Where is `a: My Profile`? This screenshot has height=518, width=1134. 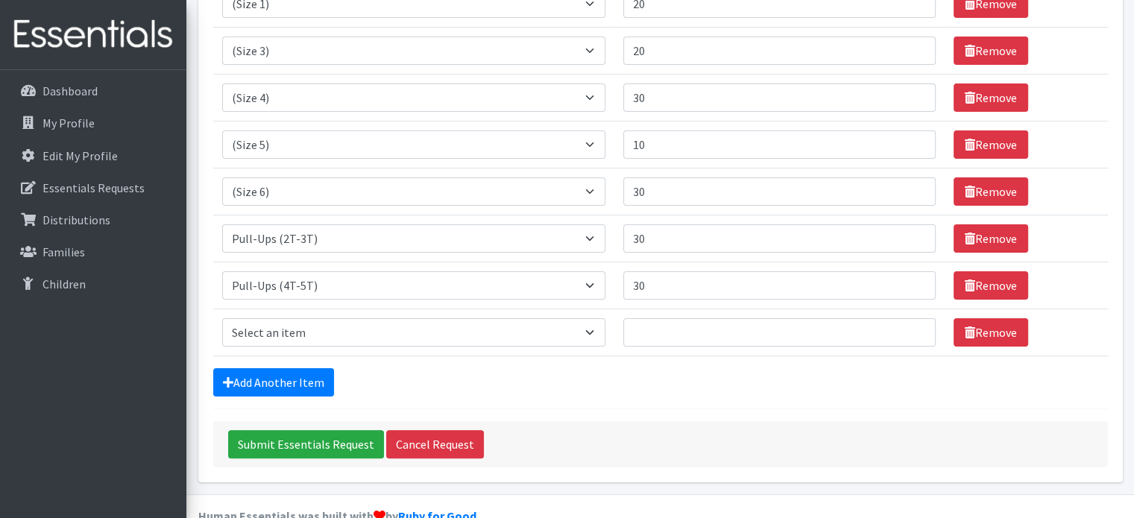
a: My Profile is located at coordinates (93, 123).